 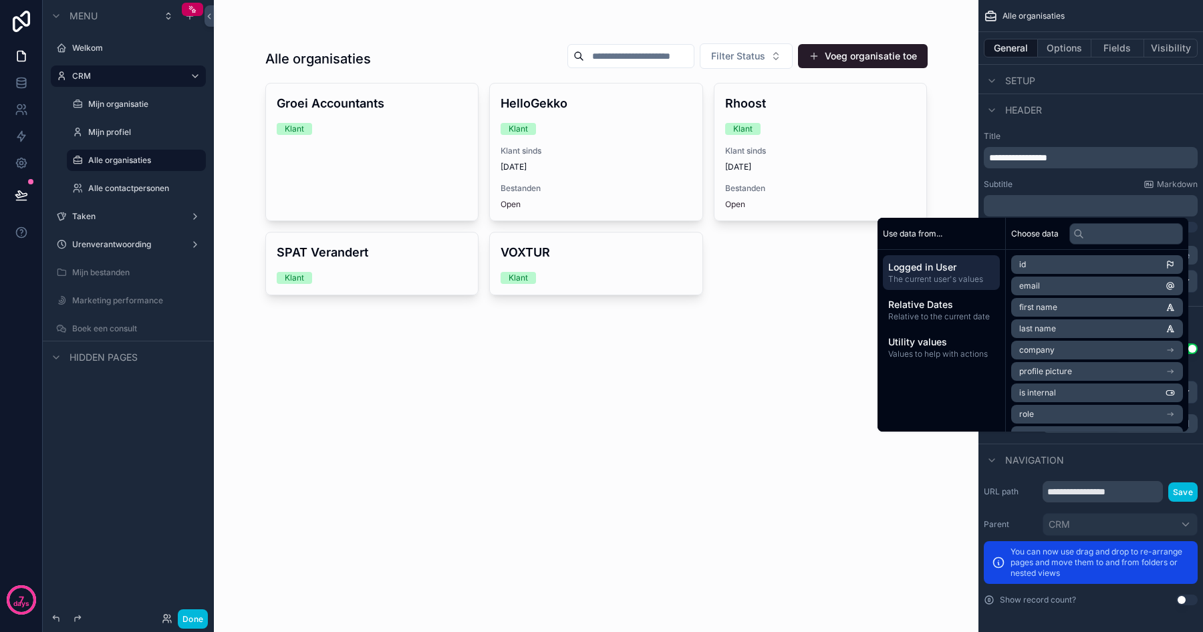 What do you see at coordinates (998, 184) in the screenshot?
I see `label: Subtitle` at bounding box center [998, 184].